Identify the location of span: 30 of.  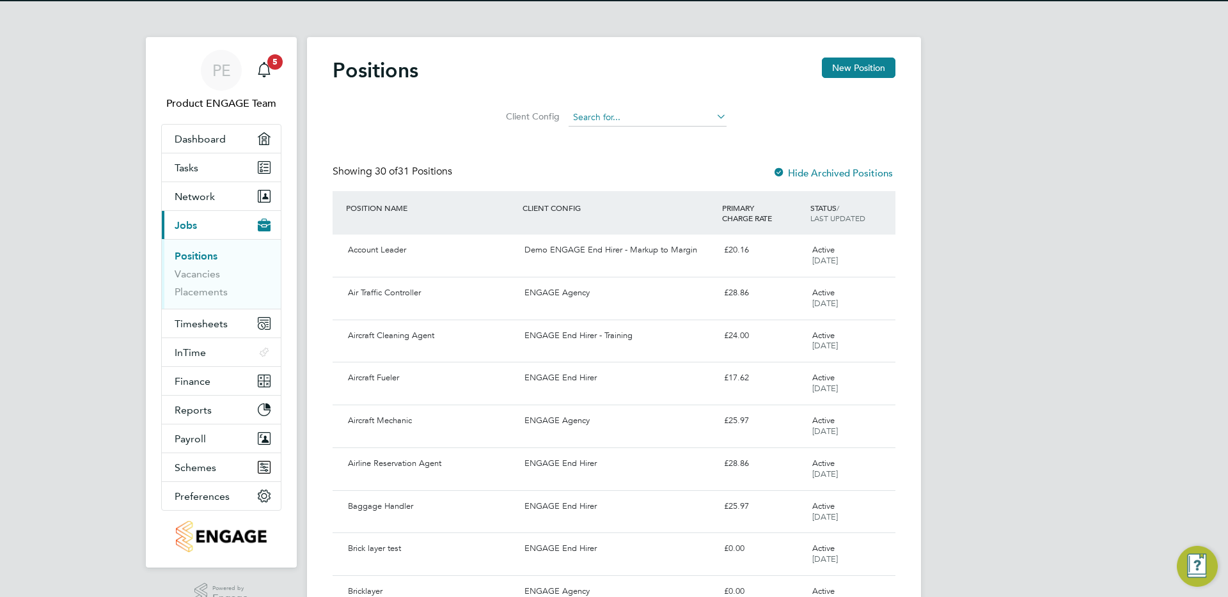
(386, 171).